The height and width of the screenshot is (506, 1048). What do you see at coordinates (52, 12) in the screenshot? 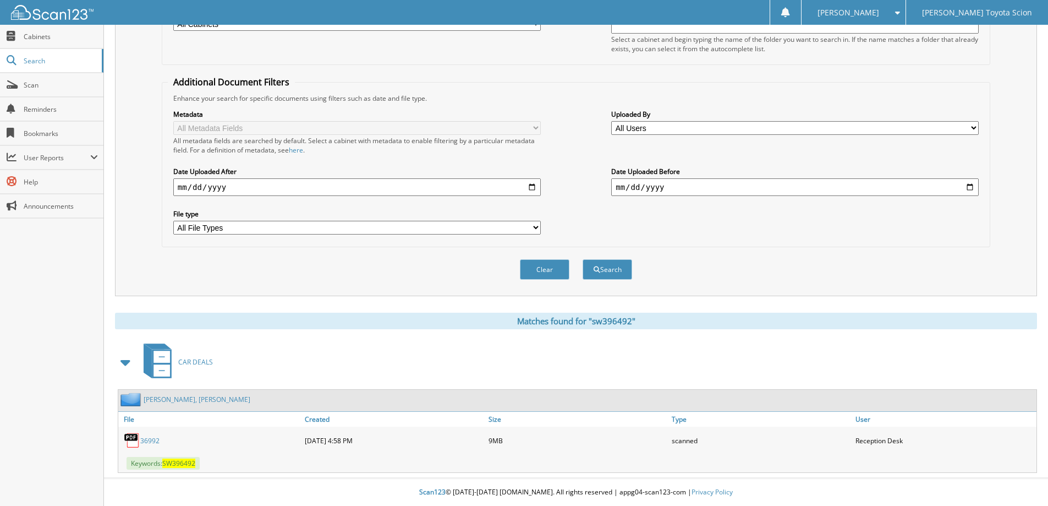
I see `img: scan123-logo-white.svg` at bounding box center [52, 12].